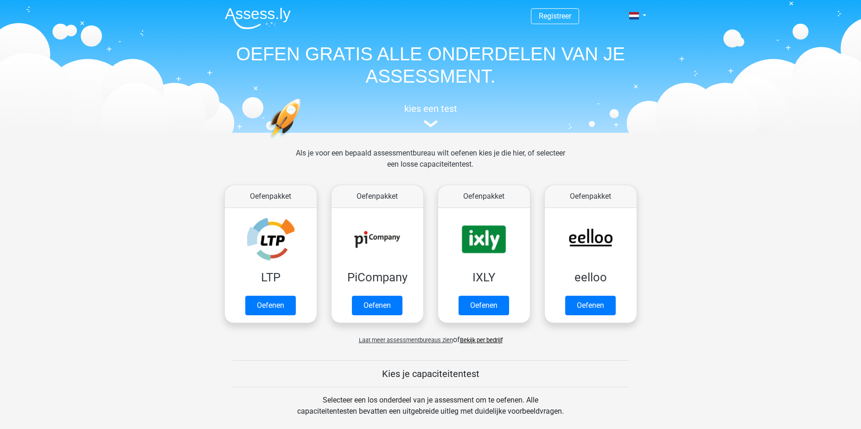 Image resolution: width=861 pixels, height=429 pixels. I want to click on div: Als je voor een bepaald assessmentbureau wilt oefenen kies je die hier, of selecteer een losse ca..., so click(430, 164).